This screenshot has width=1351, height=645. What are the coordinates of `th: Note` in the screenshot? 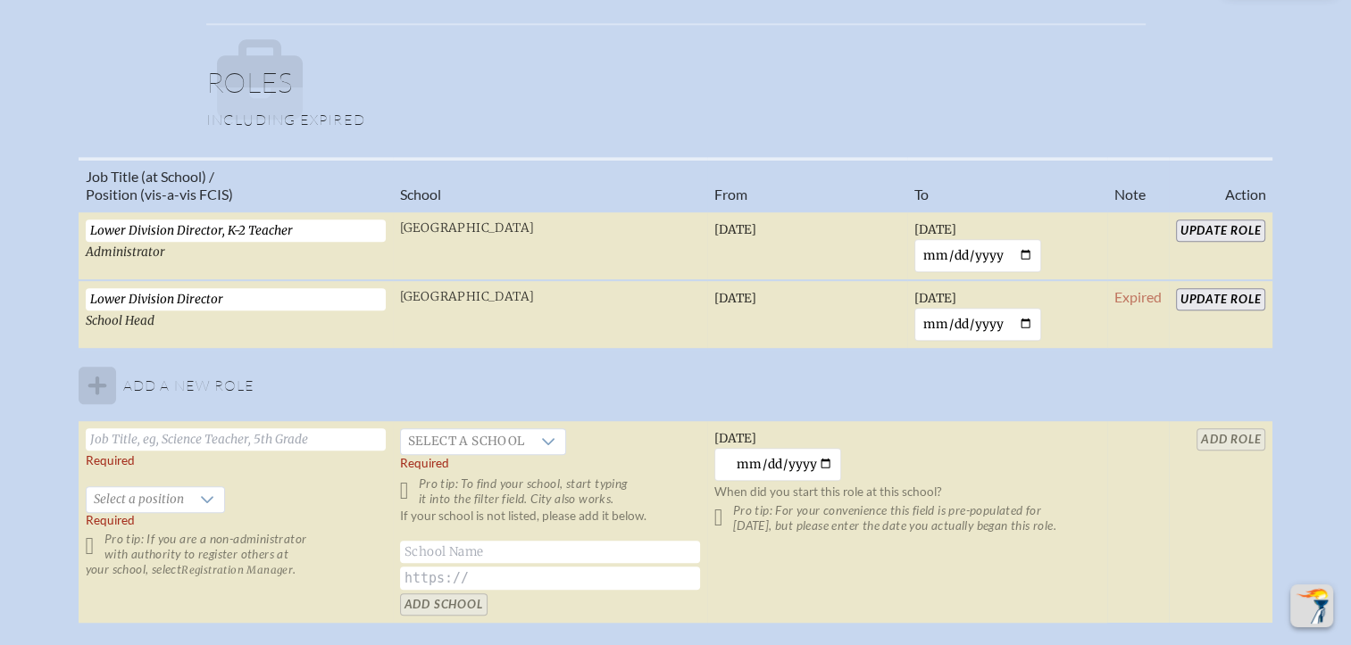 It's located at (1137, 185).